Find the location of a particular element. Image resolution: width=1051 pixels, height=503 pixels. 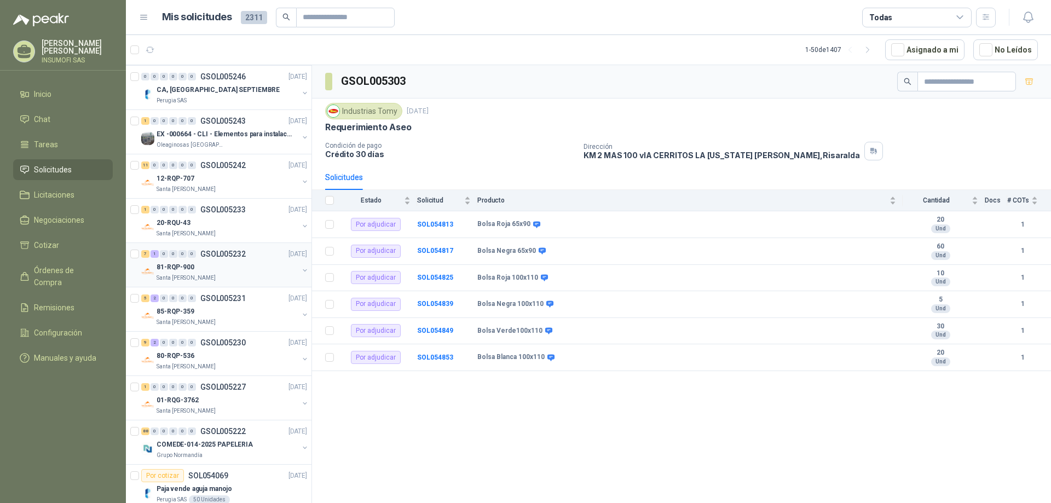

span: Negociaciones is located at coordinates (59, 220).